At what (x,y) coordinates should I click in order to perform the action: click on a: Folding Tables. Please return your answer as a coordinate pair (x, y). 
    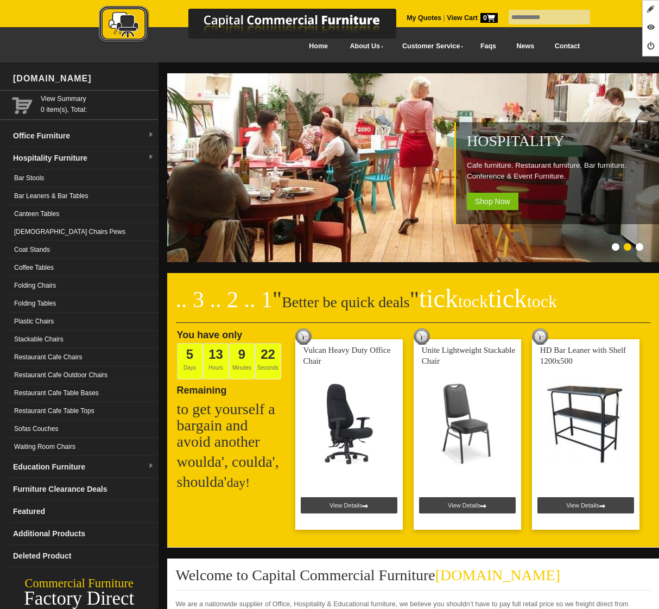
    Looking at the image, I should click on (84, 304).